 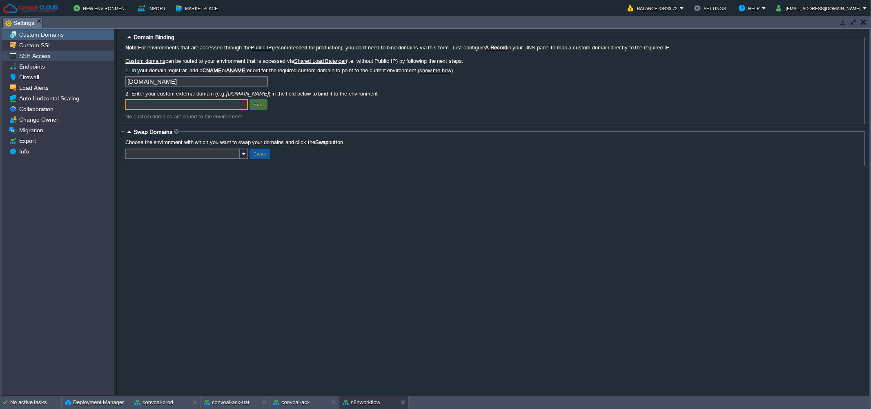 I want to click on a: show me how, so click(x=435, y=70).